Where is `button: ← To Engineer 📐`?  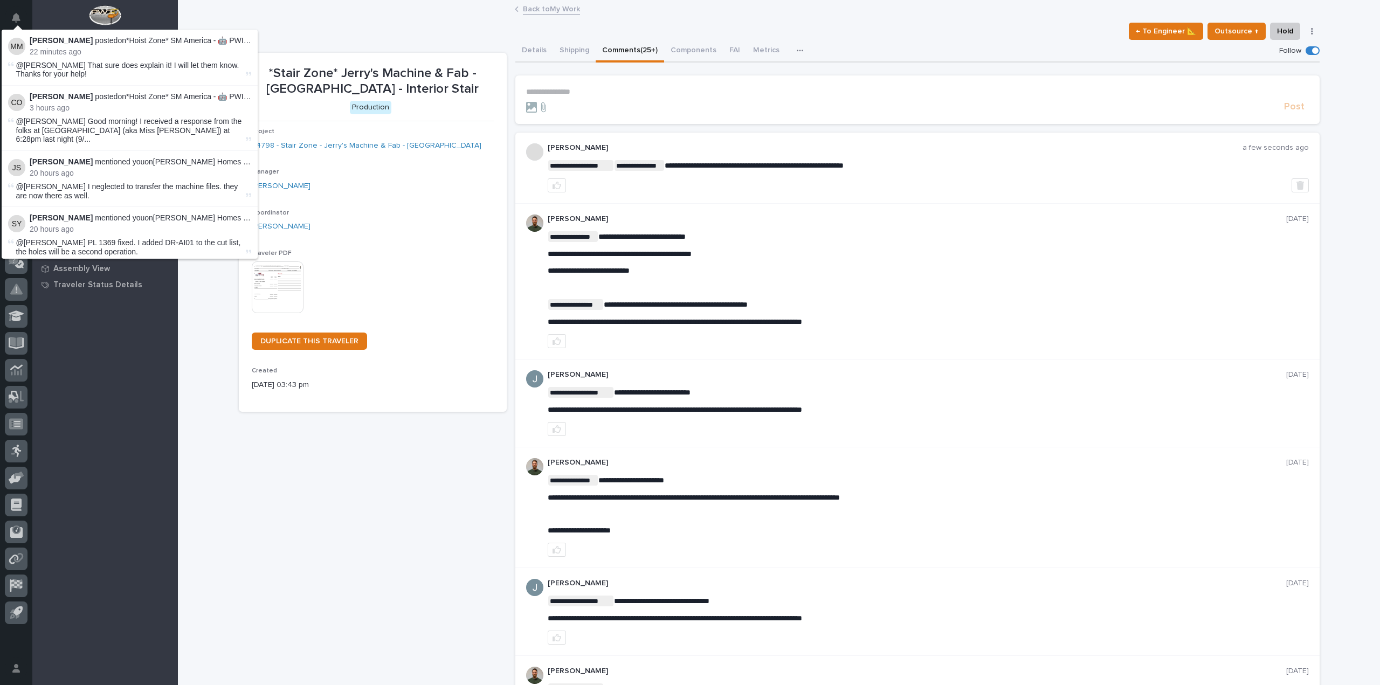 button: ← To Engineer 📐 is located at coordinates (1166, 31).